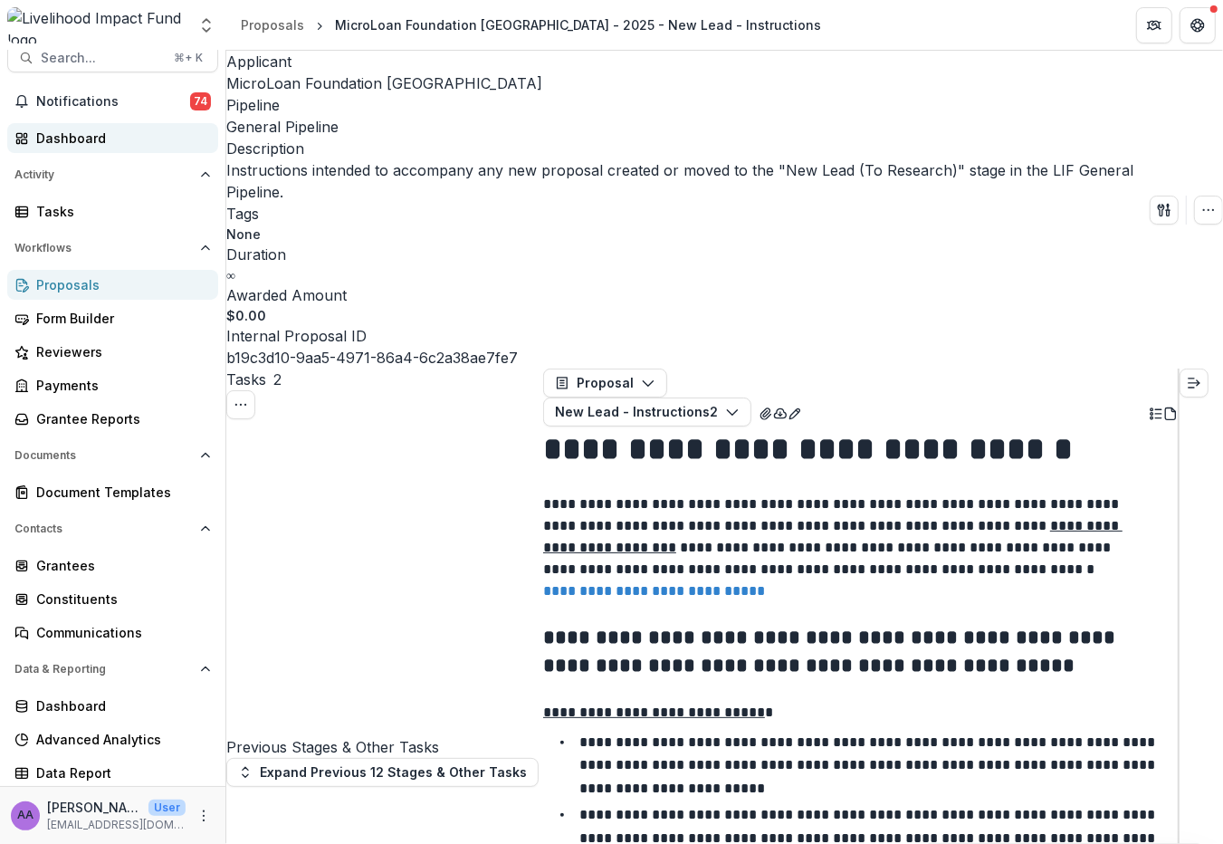 The height and width of the screenshot is (844, 1223). What do you see at coordinates (119, 385) in the screenshot?
I see `div: Payments` at bounding box center [119, 385].